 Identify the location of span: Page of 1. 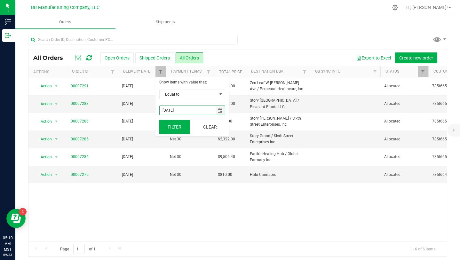
(78, 249).